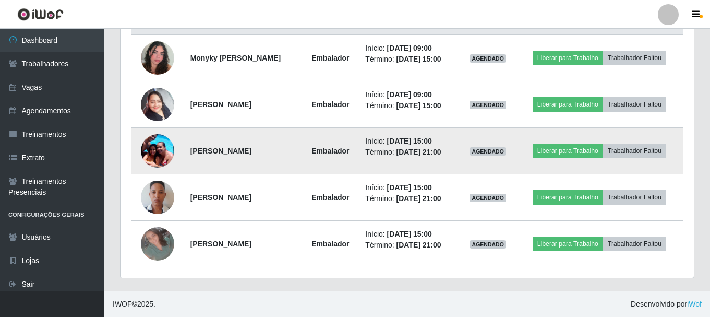  Describe the element at coordinates (158, 58) in the screenshot. I see `img: 1732469609290.jpeg` at that location.